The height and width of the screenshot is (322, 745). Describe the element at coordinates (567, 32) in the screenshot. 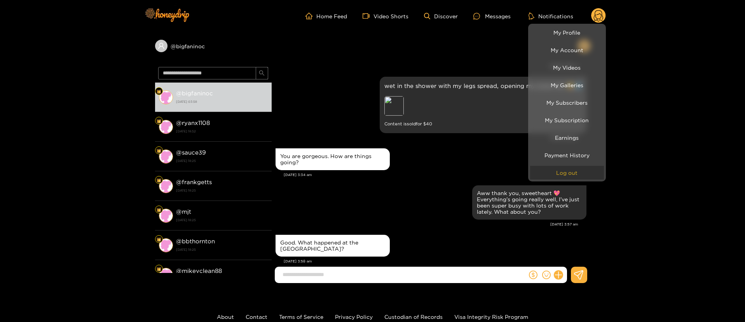

I see `a: My Profile` at that location.